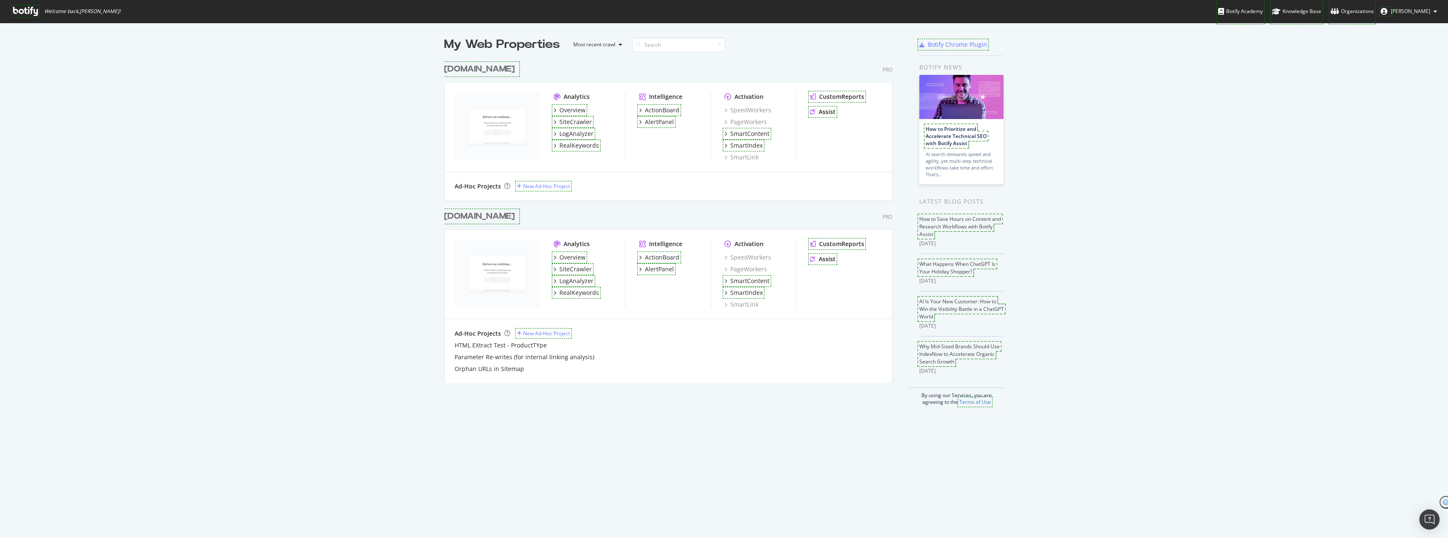 The image size is (1448, 538). I want to click on div: Botify news, so click(961, 67).